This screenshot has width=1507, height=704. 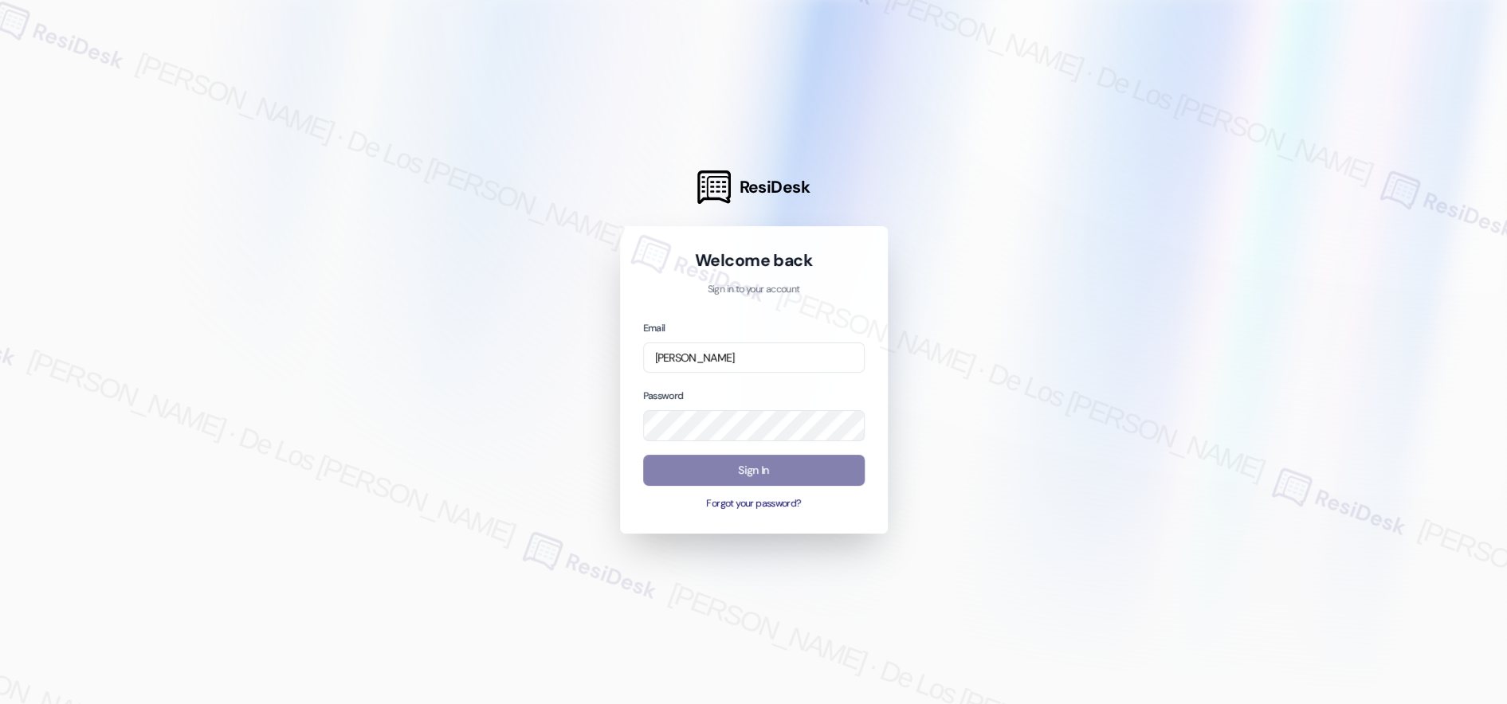 I want to click on label: Password, so click(x=663, y=396).